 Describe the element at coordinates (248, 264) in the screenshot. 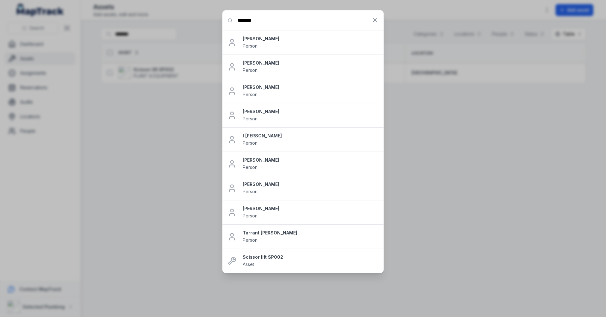

I see `span: Asset` at that location.